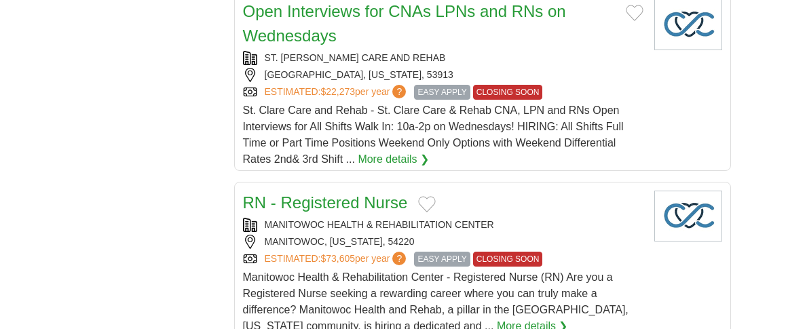 Image resolution: width=788 pixels, height=329 pixels. Describe the element at coordinates (337, 259) in the screenshot. I see `a: ESTIMATED:$73,605per year?` at that location.